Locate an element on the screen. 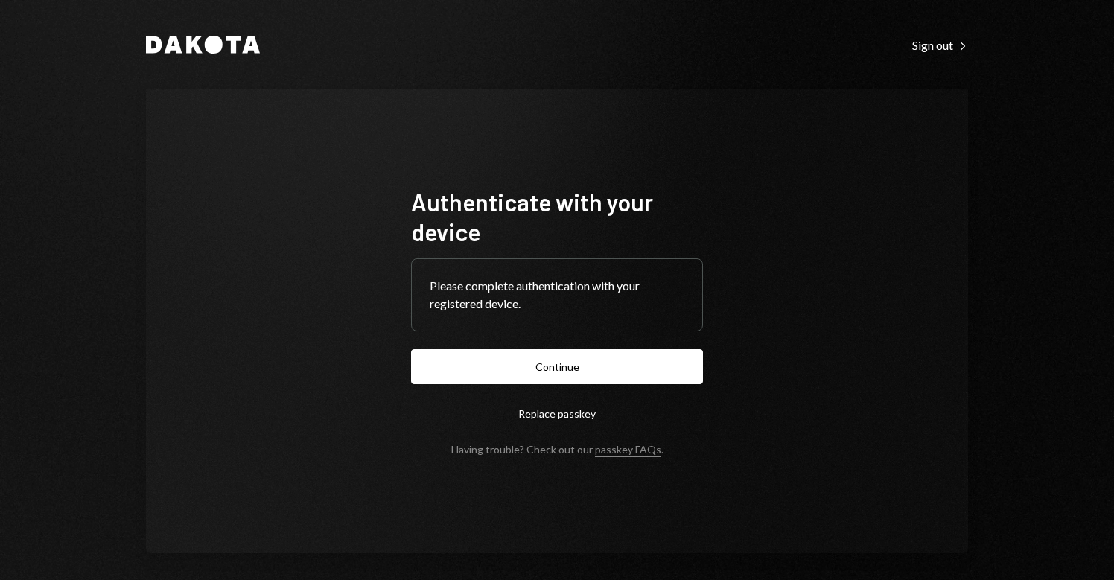  h1: Authenticate with your device is located at coordinates (557, 217).